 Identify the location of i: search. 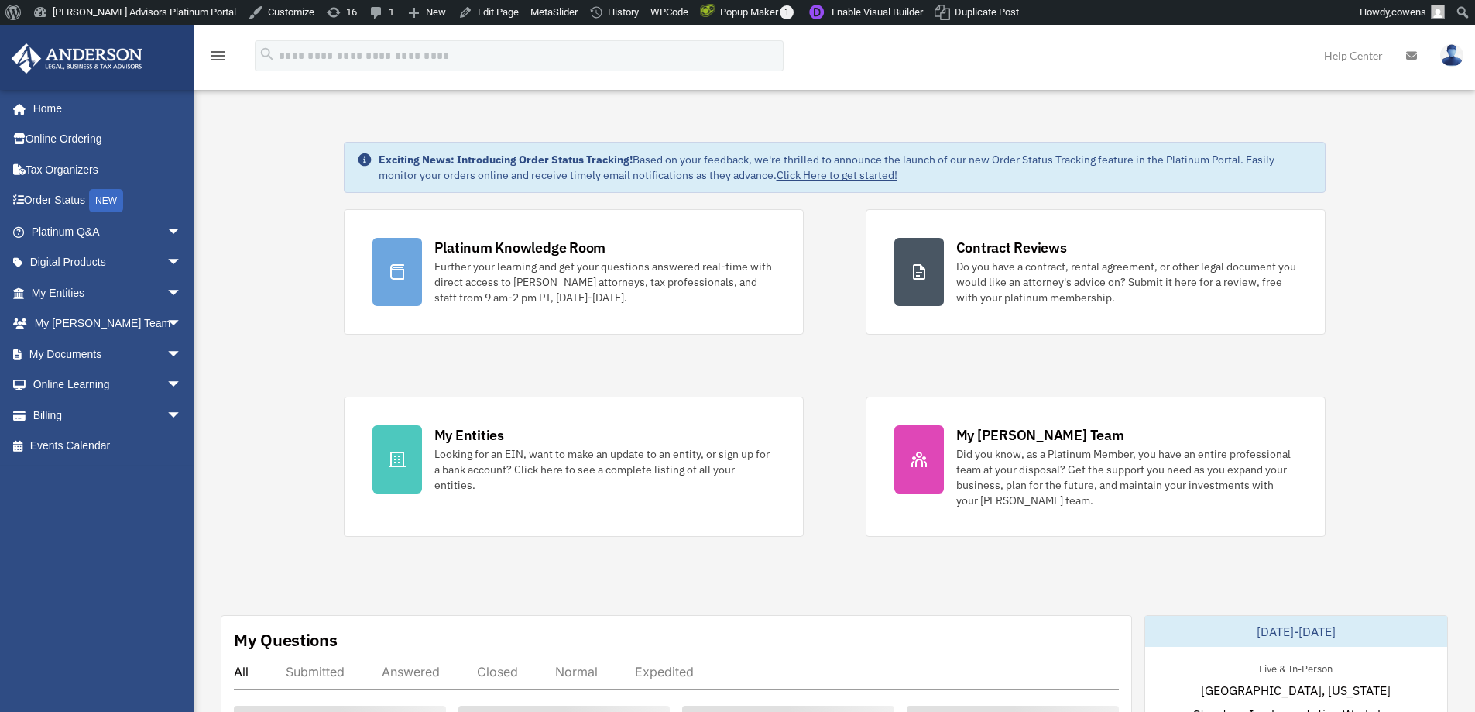
(267, 54).